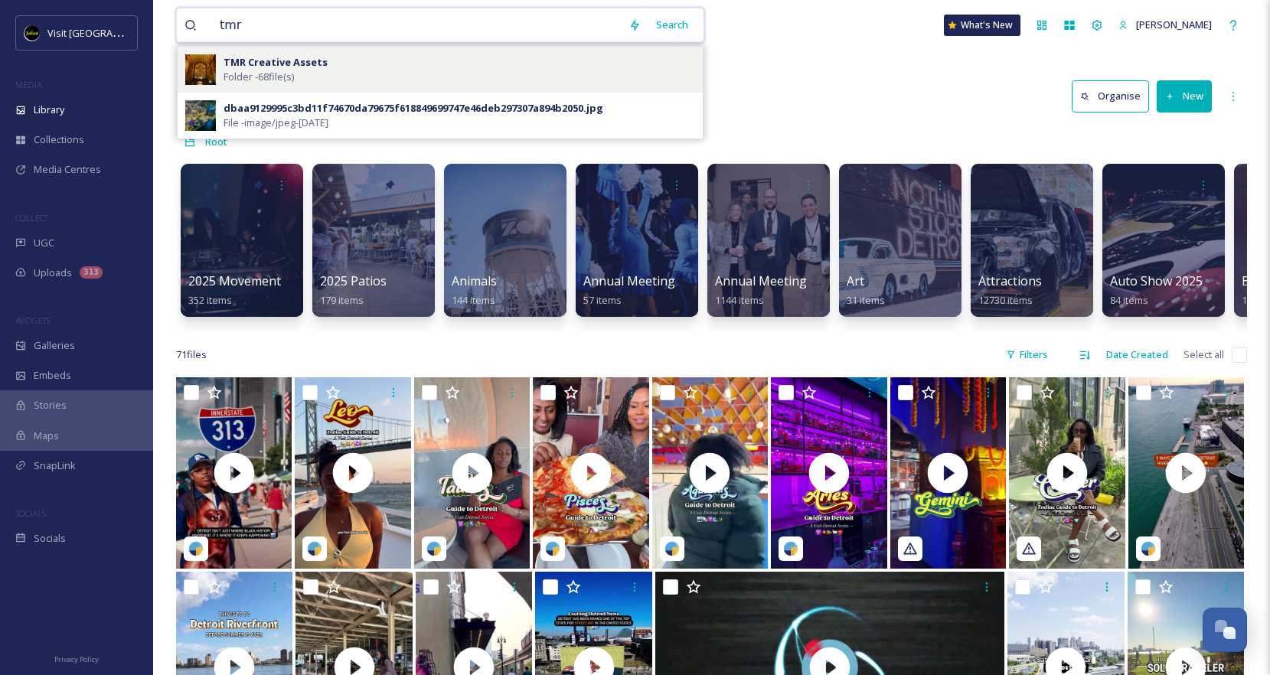  Describe the element at coordinates (474, 290) in the screenshot. I see `a: Animals144 items` at that location.